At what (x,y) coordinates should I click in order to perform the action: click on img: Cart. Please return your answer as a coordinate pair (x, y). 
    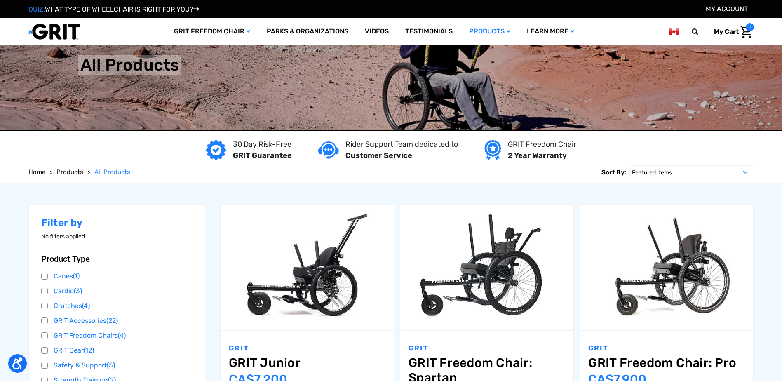
    Looking at the image, I should click on (746, 32).